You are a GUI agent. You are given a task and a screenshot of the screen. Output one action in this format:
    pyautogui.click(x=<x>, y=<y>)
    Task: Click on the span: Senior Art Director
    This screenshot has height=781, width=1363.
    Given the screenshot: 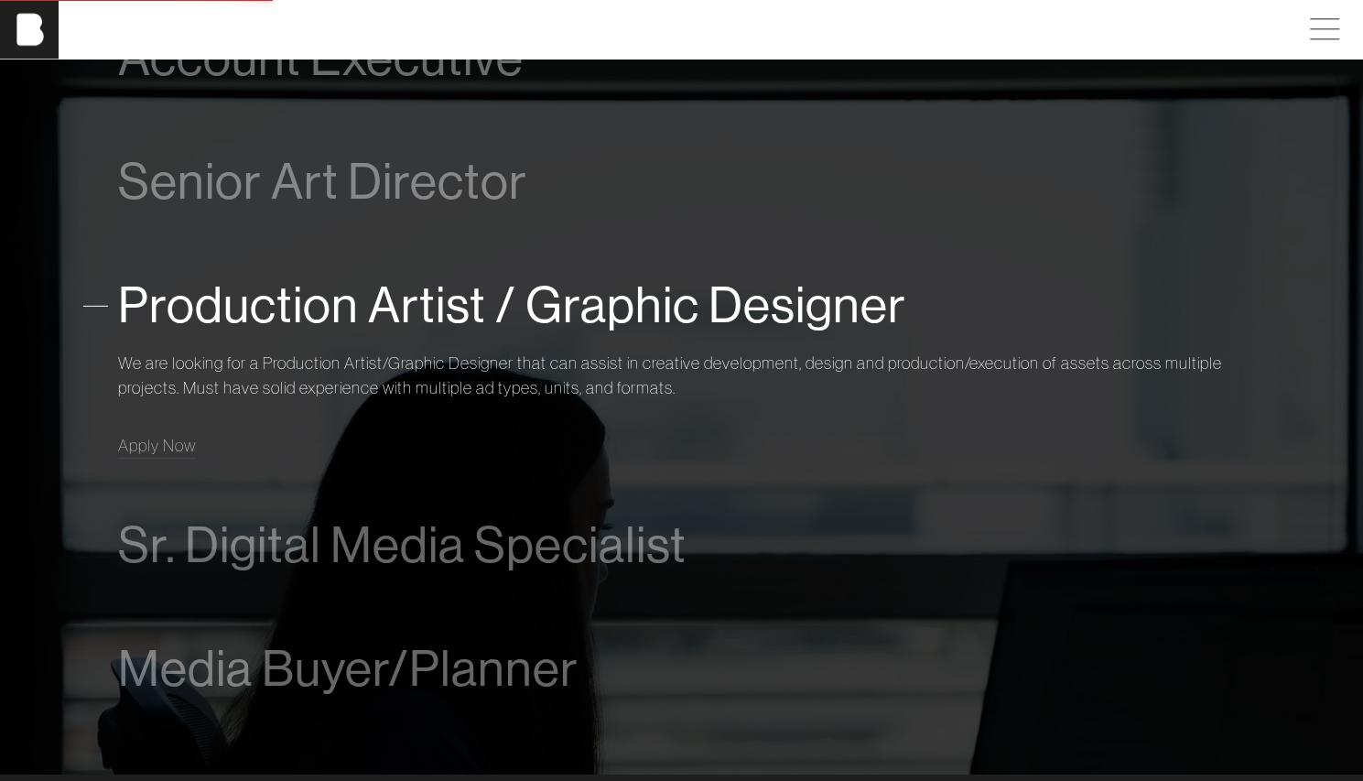 What is the action you would take?
    pyautogui.click(x=322, y=181)
    